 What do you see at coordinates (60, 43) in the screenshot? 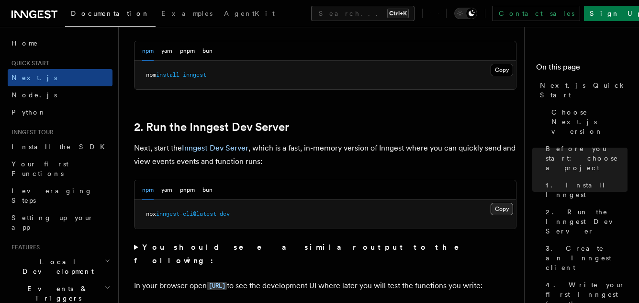
I see `a: Home` at bounding box center [60, 43].